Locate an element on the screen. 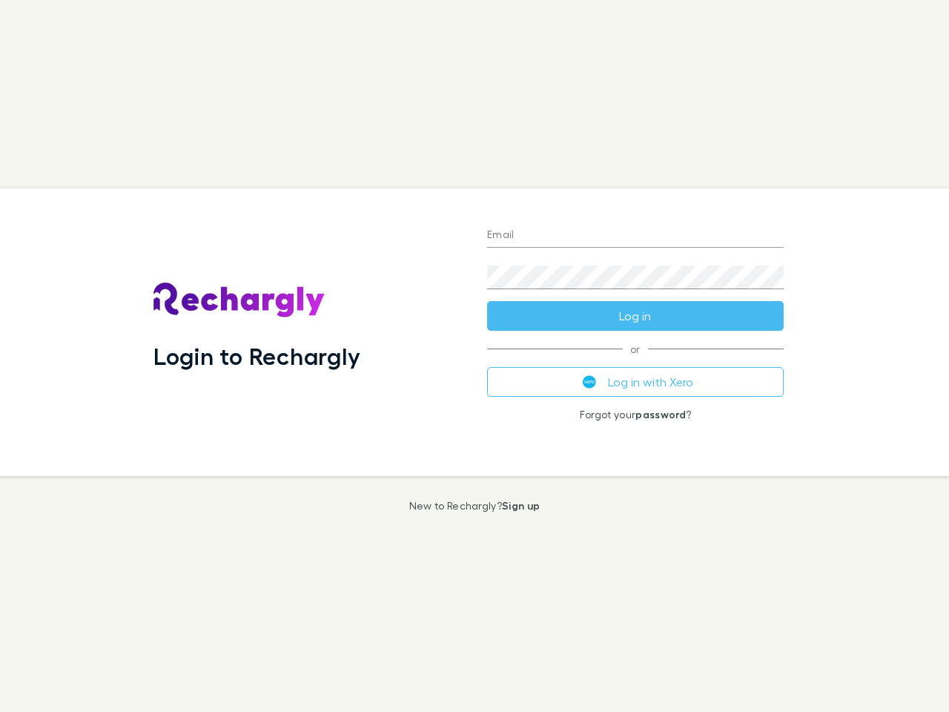 The width and height of the screenshot is (949, 712). p: New to Rechargly? is located at coordinates (475, 506).